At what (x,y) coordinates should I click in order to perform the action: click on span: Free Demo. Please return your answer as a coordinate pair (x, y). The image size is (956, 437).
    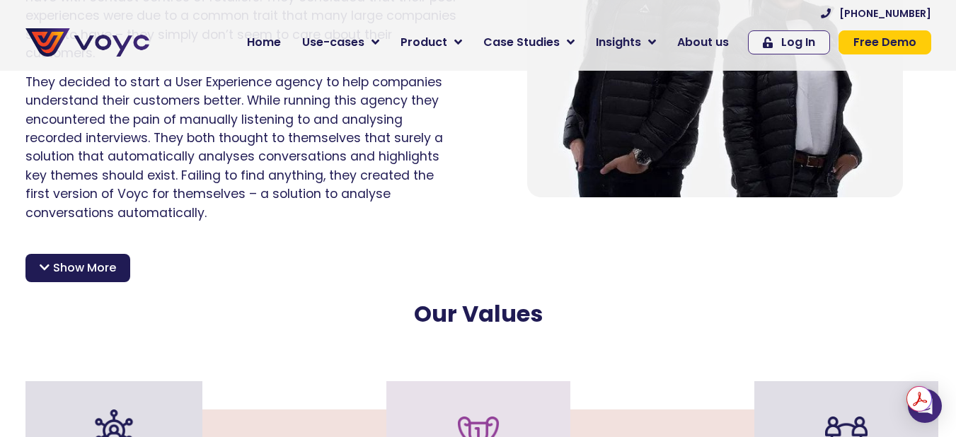
    Looking at the image, I should click on (884, 42).